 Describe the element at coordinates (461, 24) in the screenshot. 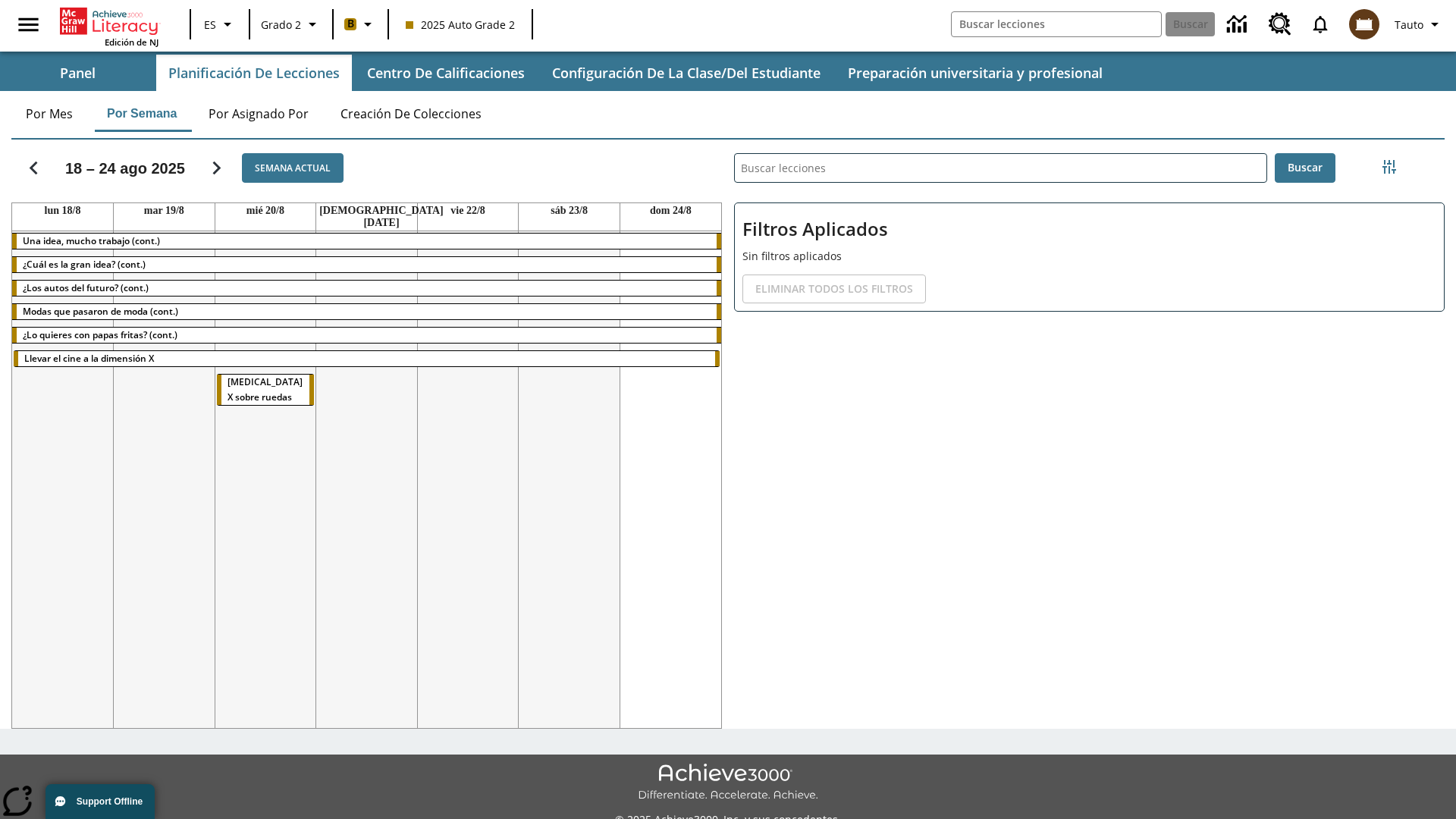

I see `span: 2025 Auto Grade 2` at that location.